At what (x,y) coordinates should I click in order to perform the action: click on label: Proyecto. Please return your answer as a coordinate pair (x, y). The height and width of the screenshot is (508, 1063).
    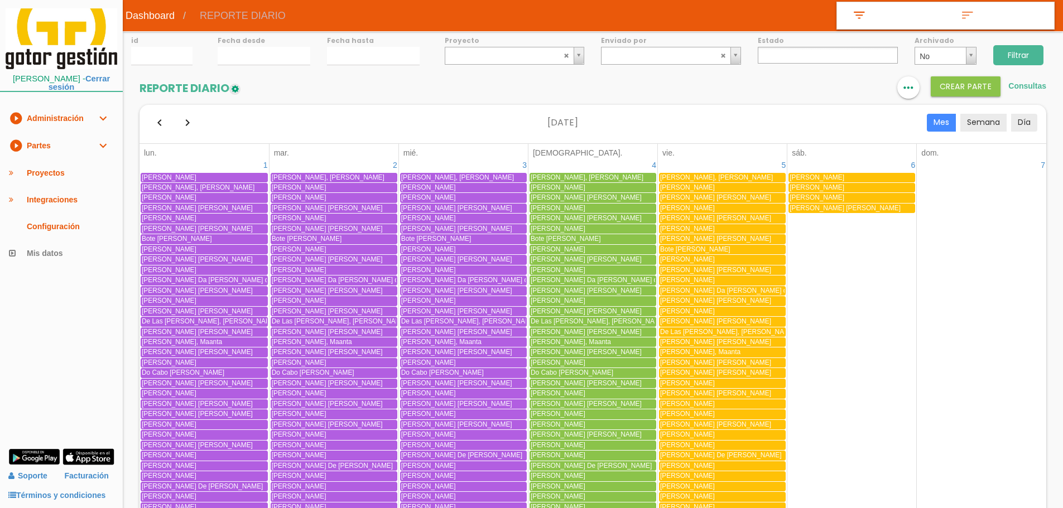
    Looking at the image, I should click on (514, 40).